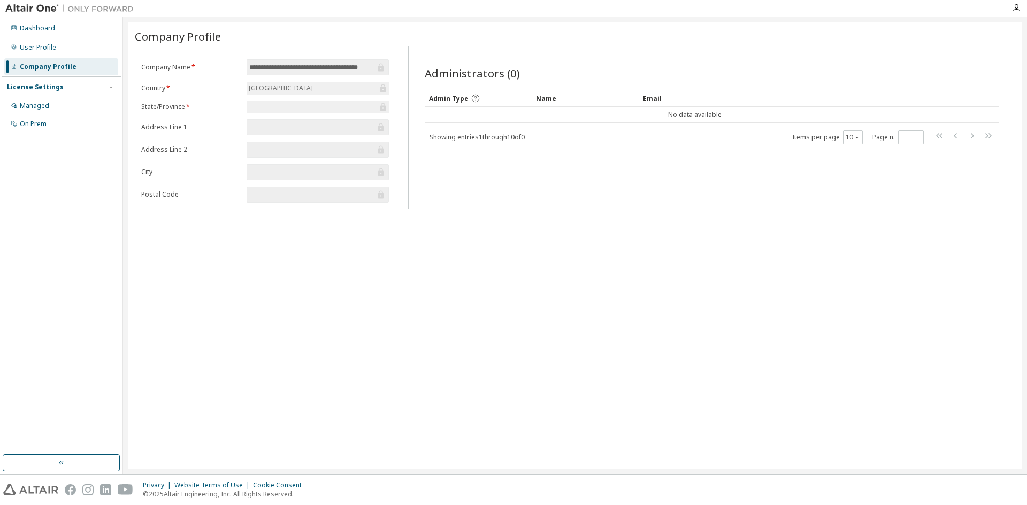 The width and height of the screenshot is (1027, 505). Describe the element at coordinates (88, 490) in the screenshot. I see `img: instagram.svg` at that location.